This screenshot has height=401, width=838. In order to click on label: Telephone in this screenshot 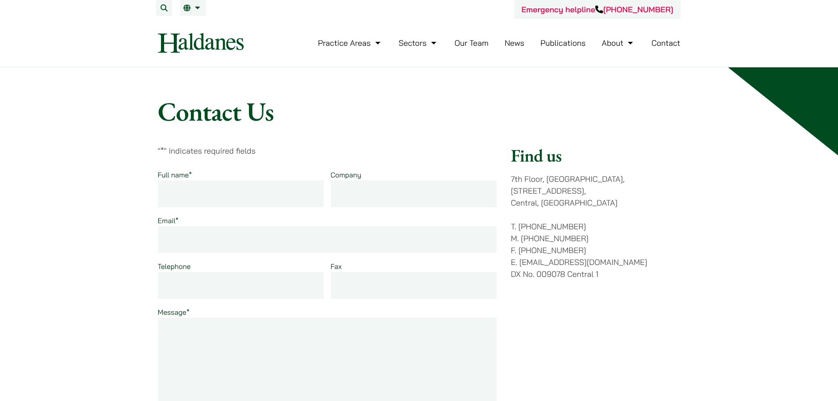, I will do `click(174, 266)`.